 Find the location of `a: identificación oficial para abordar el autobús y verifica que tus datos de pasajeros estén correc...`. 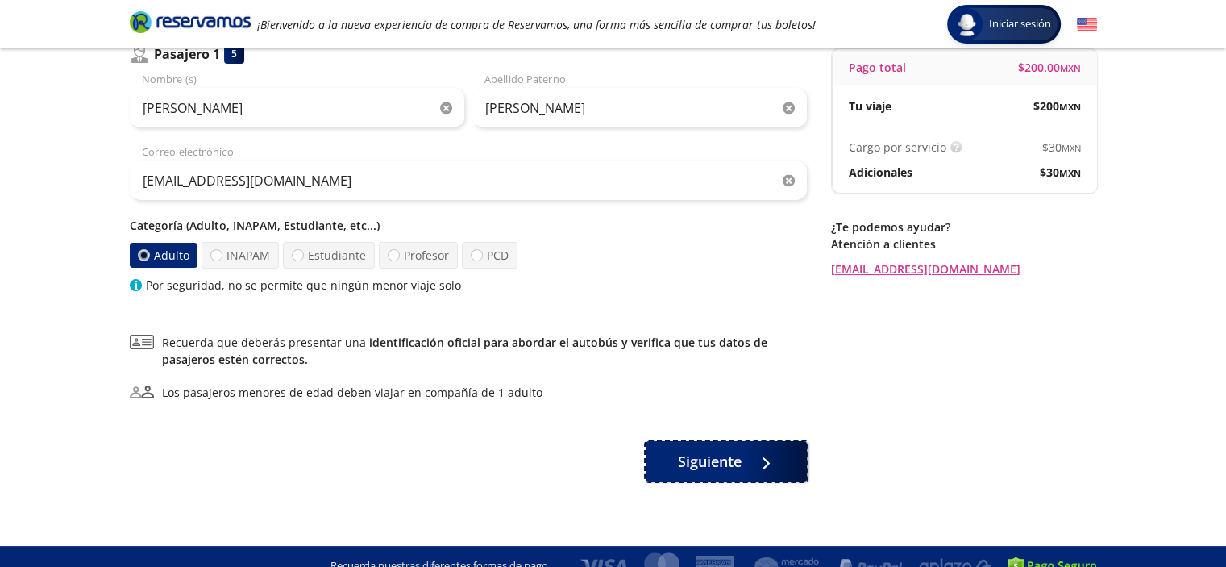

a: identificación oficial para abordar el autobús y verifica que tus datos de pasajeros estén correc... is located at coordinates (464, 351).